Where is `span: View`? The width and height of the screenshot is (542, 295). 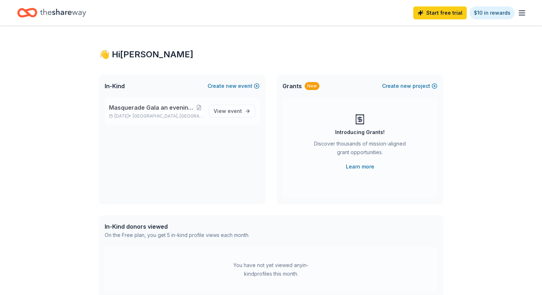 span: View is located at coordinates (228, 111).